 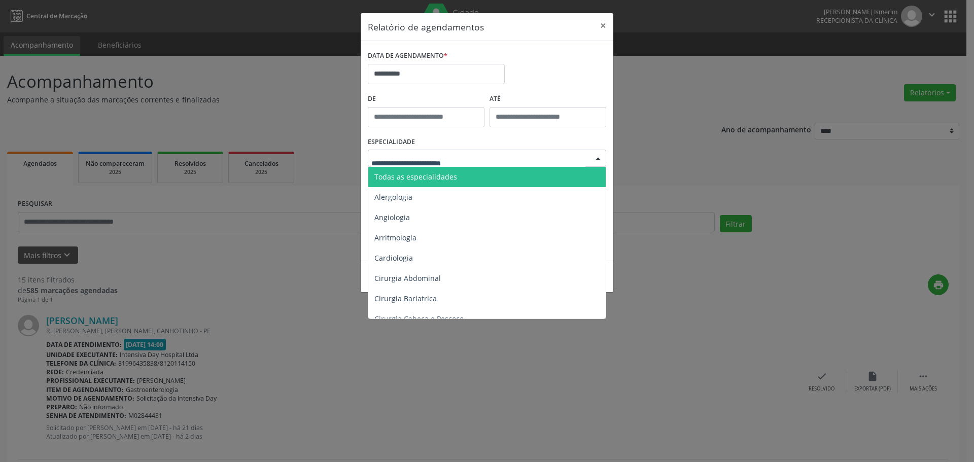 I want to click on span: Cirurgia Abdominal, so click(x=408, y=278).